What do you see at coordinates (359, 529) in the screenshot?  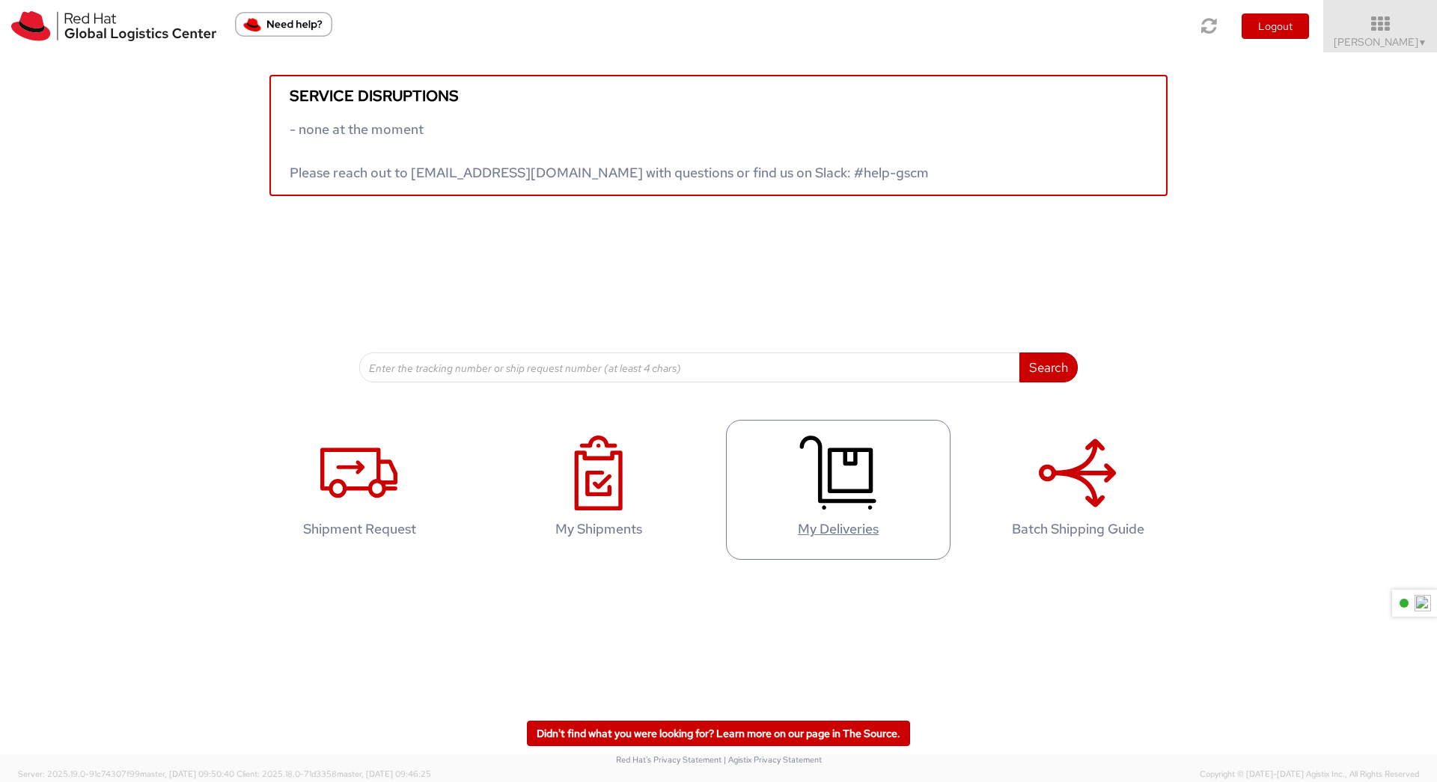 I see `h4: Shipment Request` at bounding box center [359, 529].